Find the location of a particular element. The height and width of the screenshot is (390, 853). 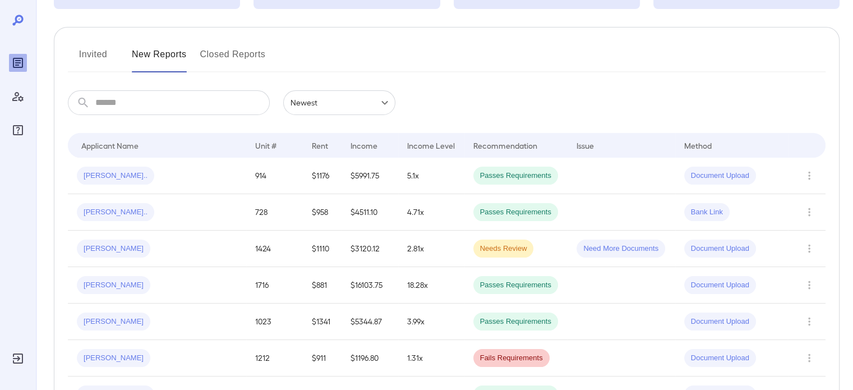

td: $881 is located at coordinates (322, 285).